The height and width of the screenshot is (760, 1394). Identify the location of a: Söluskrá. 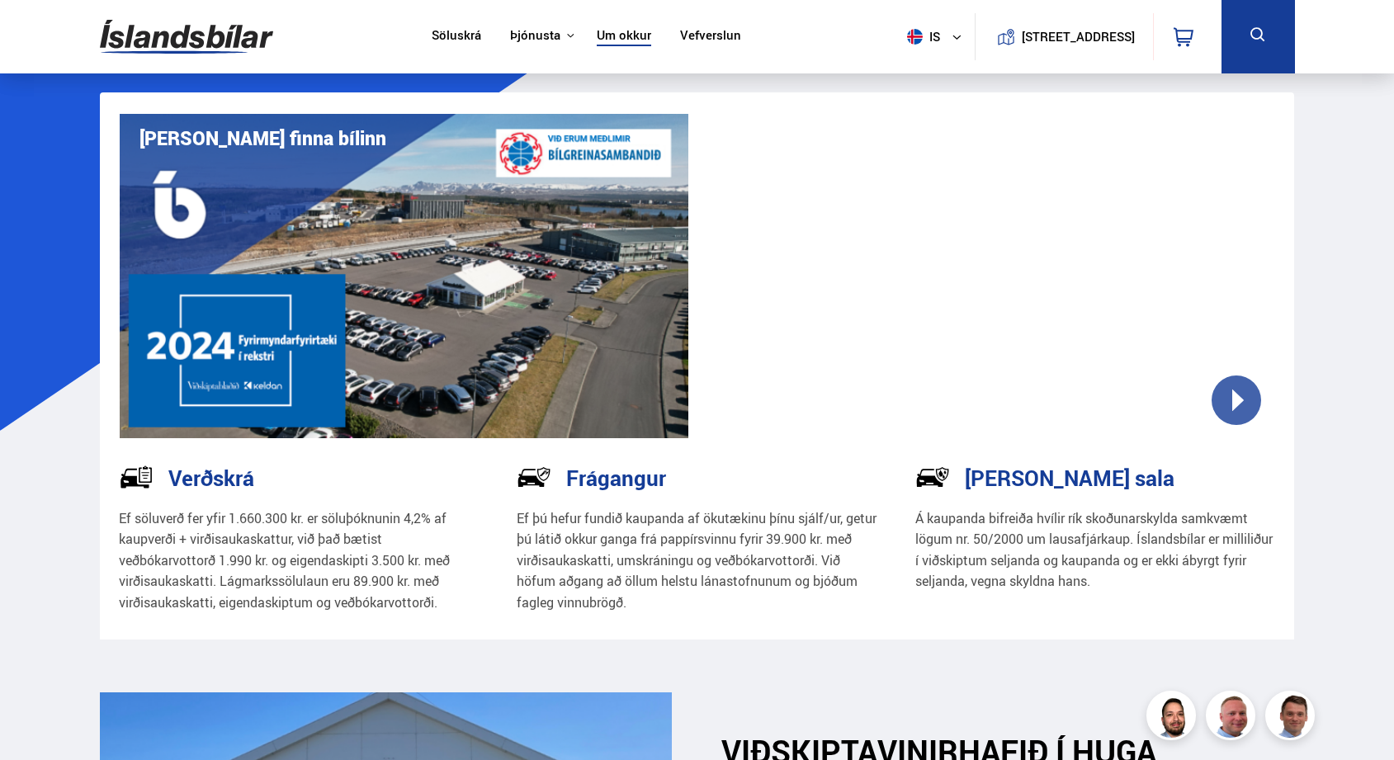
(456, 36).